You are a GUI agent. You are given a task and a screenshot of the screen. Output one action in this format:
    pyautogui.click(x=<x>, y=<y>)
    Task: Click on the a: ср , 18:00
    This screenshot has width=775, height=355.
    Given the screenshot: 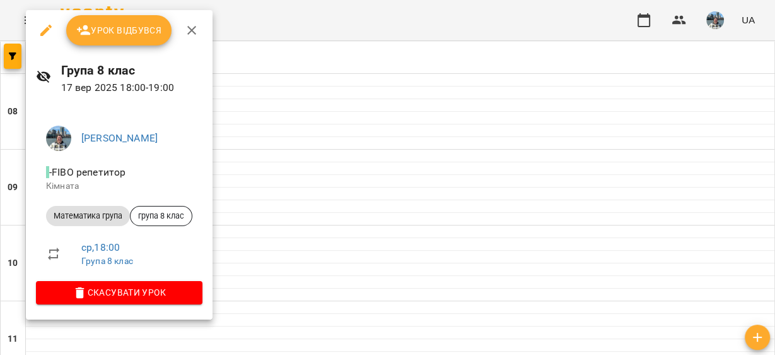 What is the action you would take?
    pyautogui.click(x=100, y=247)
    